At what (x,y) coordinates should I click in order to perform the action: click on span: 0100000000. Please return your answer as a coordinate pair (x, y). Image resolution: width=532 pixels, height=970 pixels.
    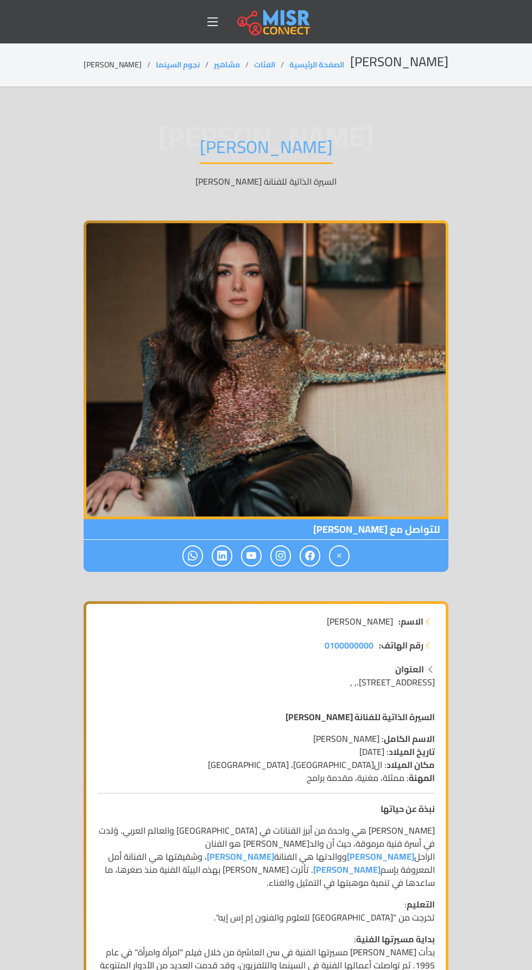
    Looking at the image, I should click on (349, 645).